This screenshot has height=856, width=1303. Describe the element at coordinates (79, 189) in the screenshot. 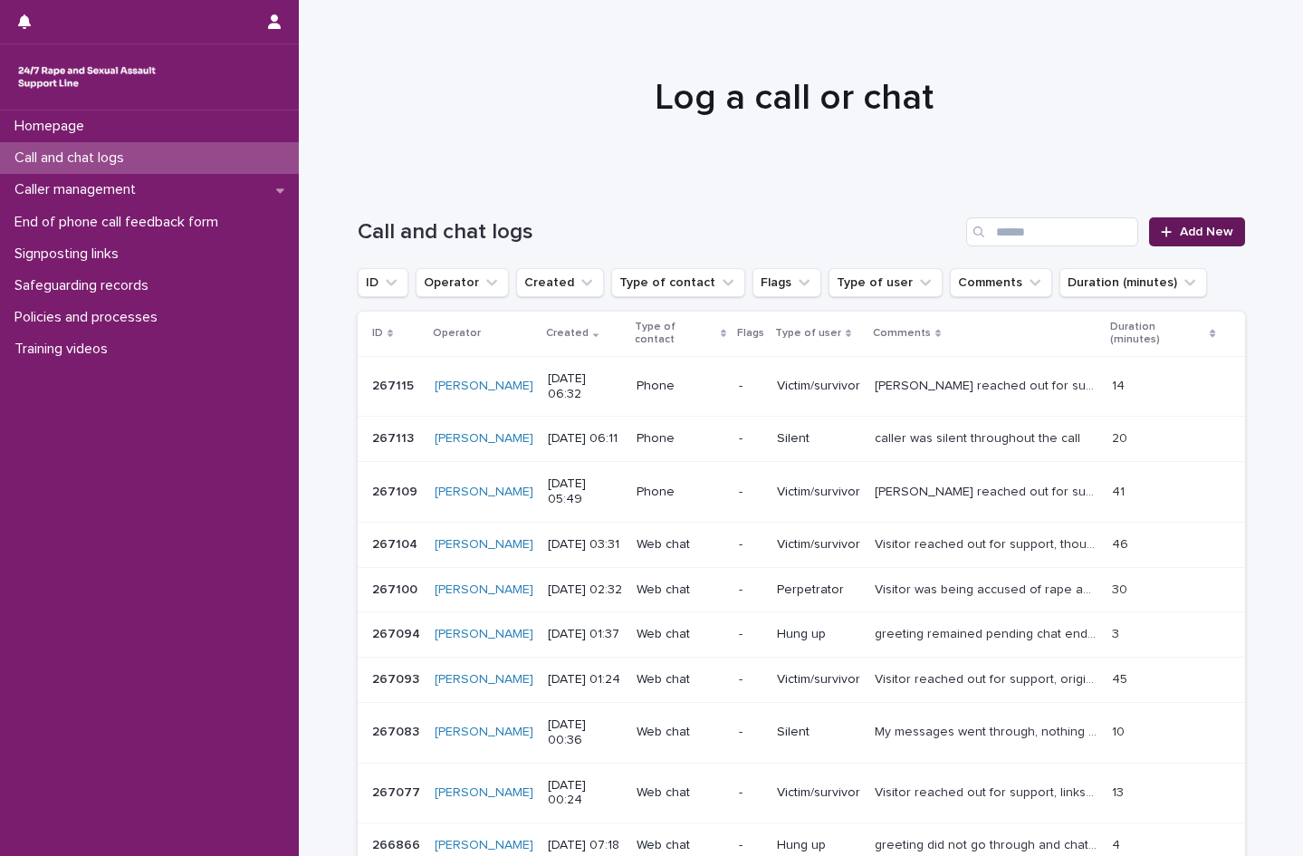

I see `p: Caller management` at that location.